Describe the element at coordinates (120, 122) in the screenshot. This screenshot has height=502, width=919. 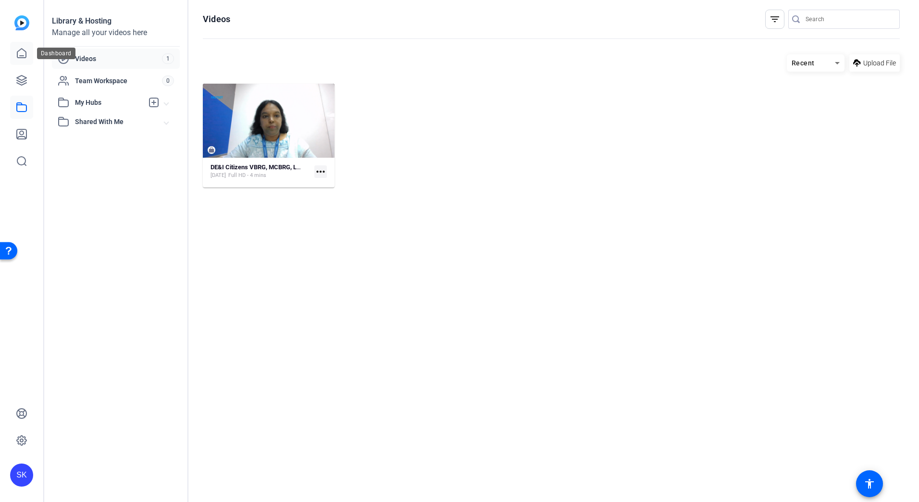
I see `span: Shared With Me` at that location.